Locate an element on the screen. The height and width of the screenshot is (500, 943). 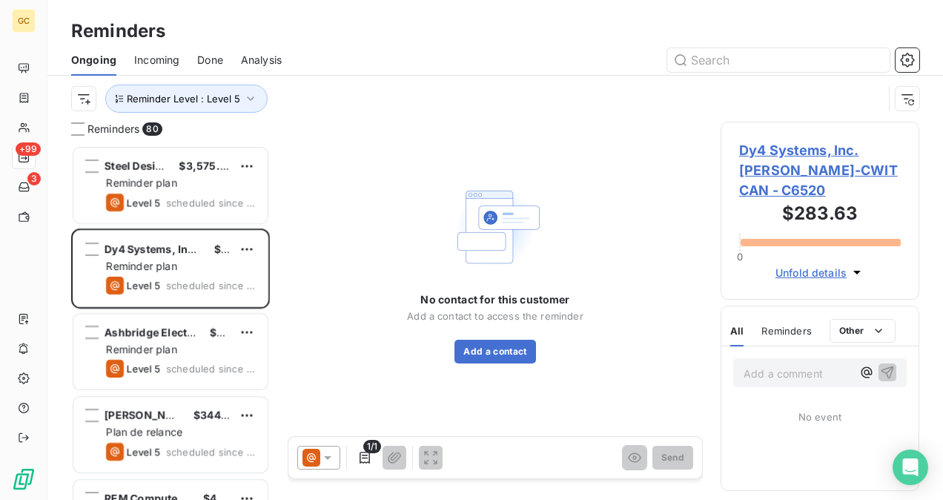
span: scheduled since 594 days is located at coordinates (211, 368).